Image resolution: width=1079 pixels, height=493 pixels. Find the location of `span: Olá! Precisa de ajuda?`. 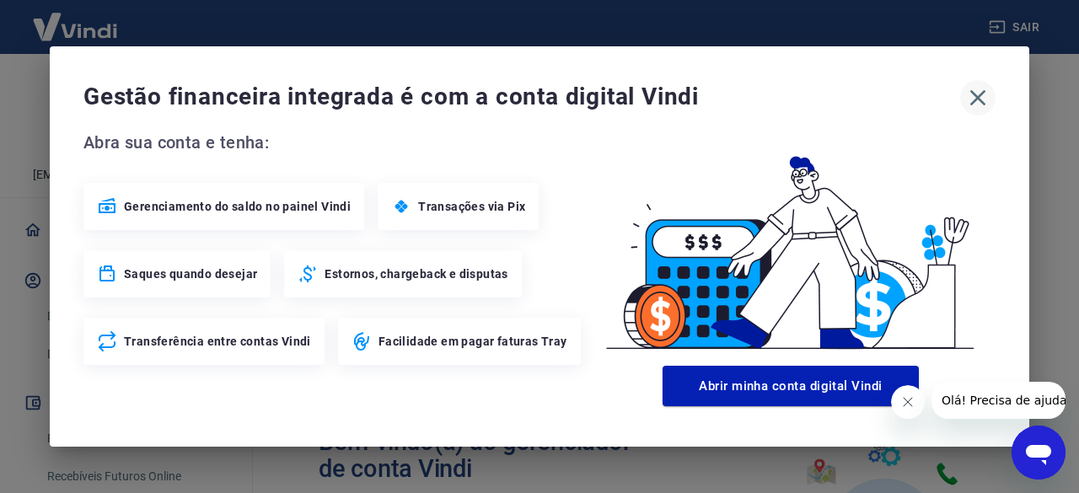

span: Olá! Precisa de ajuda? is located at coordinates (76, 19).